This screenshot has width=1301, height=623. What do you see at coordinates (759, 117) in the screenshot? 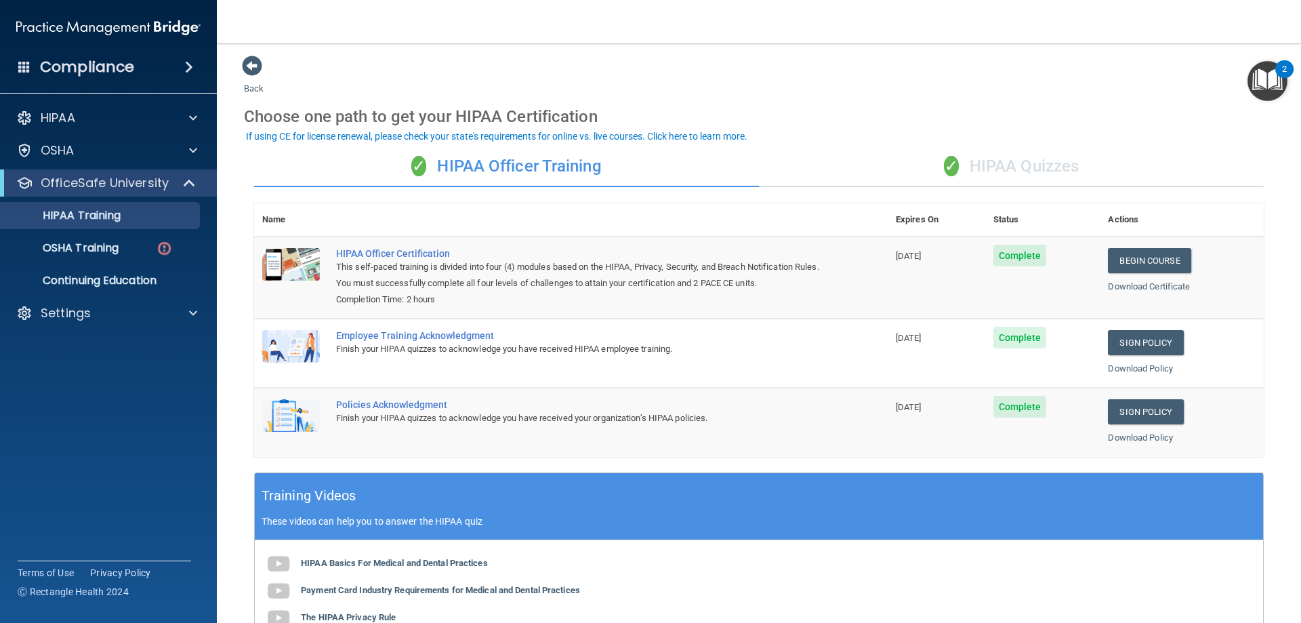
I see `div: Choose one path to get your HIPAA Certification` at bounding box center [759, 117].